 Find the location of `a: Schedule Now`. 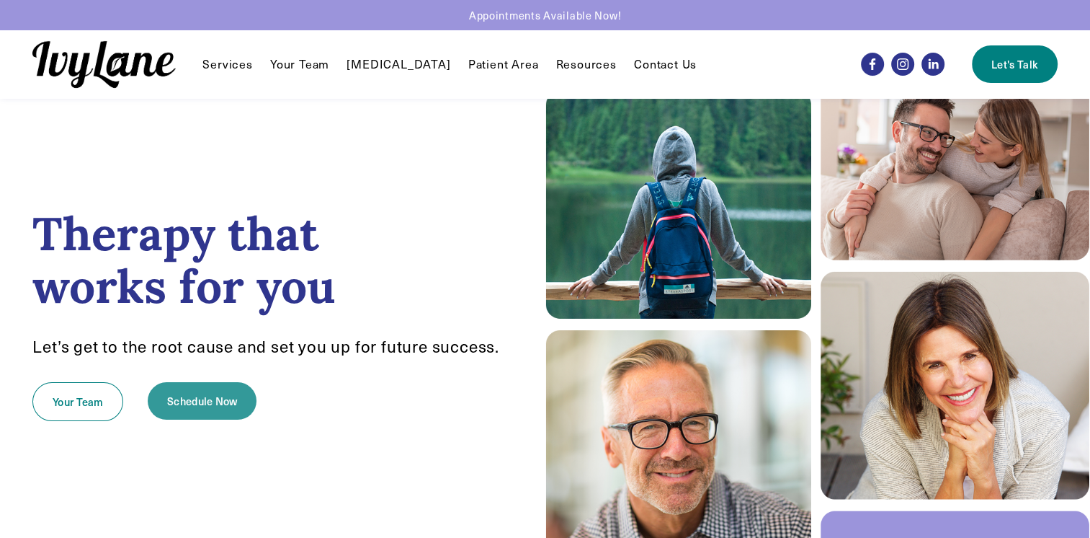

a: Schedule Now is located at coordinates (202, 401).